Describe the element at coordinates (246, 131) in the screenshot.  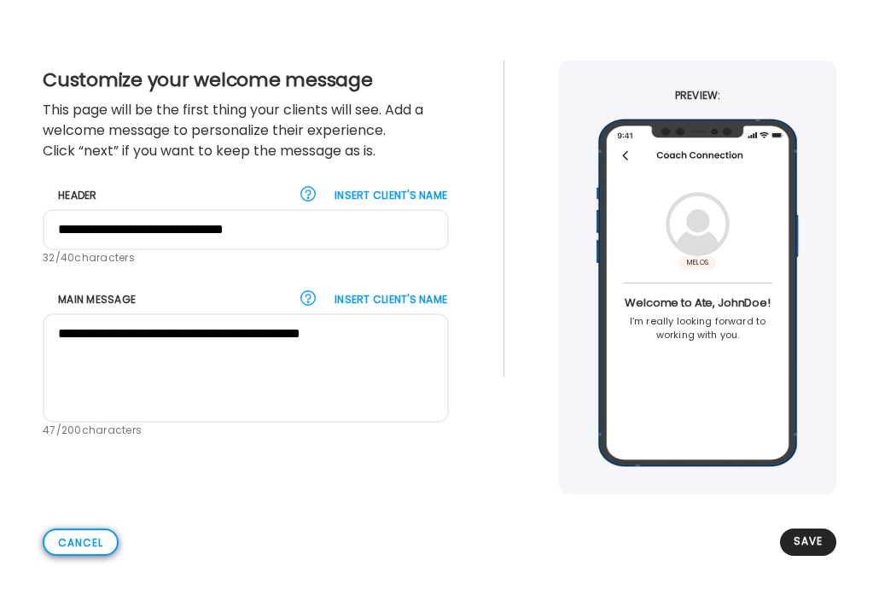
I see `div: This page will be the first thing your clients will see. Add a welcome message to personalize the...` at that location.